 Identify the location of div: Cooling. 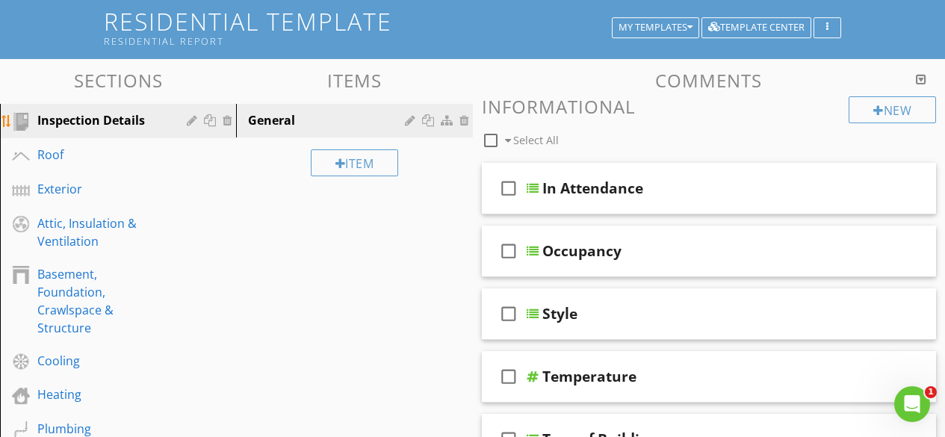
(101, 361).